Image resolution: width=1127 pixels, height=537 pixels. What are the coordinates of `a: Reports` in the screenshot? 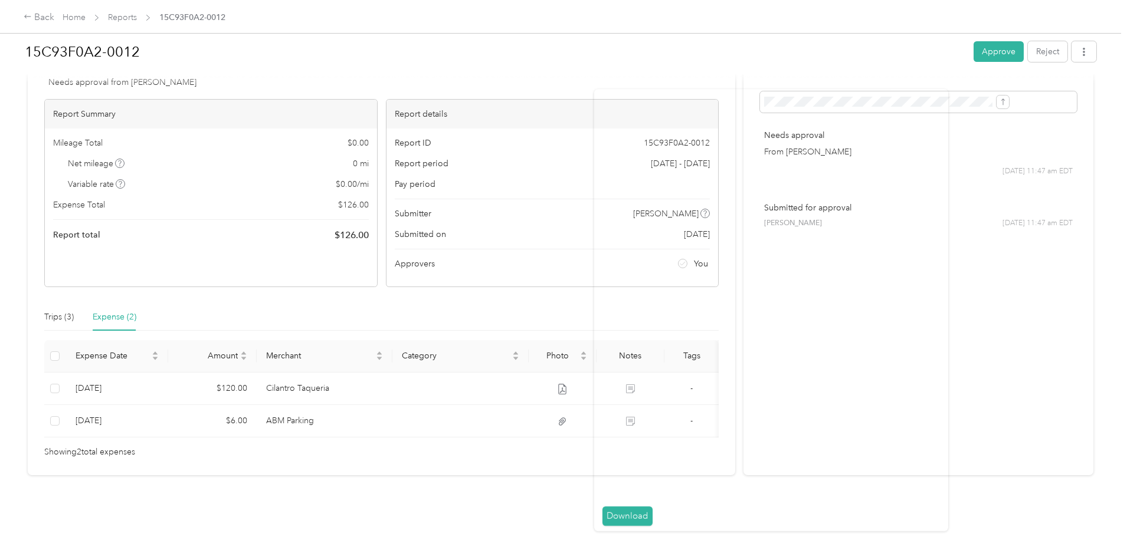 It's located at (122, 17).